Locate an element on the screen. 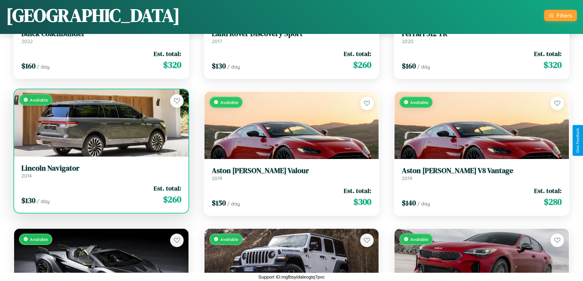  span: 2014 is located at coordinates (27, 176).